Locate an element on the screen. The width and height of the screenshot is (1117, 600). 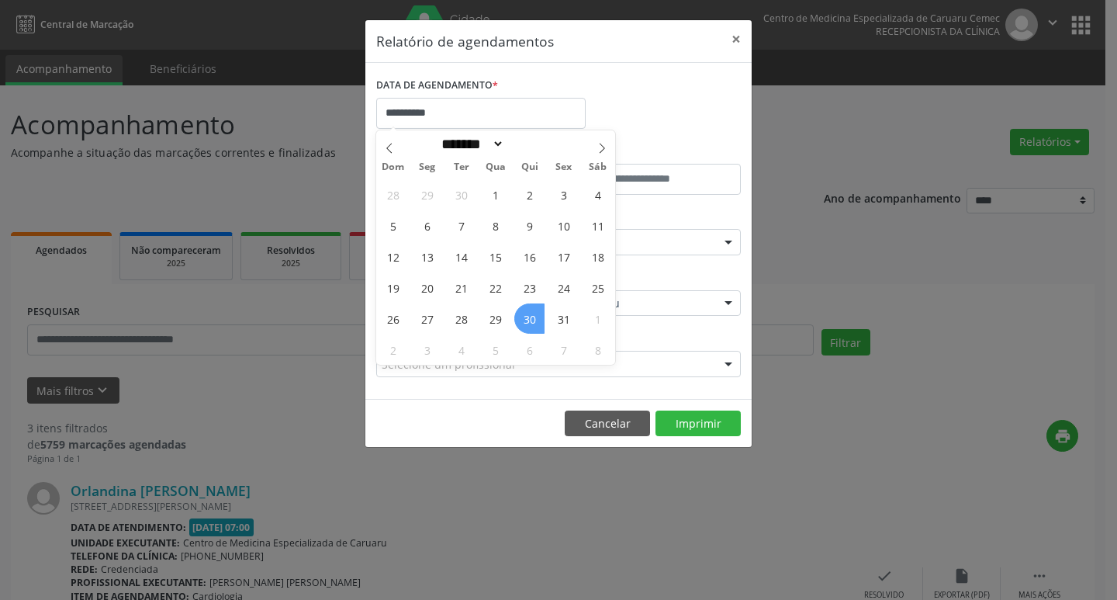
span: Outubro 1, 2025 is located at coordinates (495, 194).